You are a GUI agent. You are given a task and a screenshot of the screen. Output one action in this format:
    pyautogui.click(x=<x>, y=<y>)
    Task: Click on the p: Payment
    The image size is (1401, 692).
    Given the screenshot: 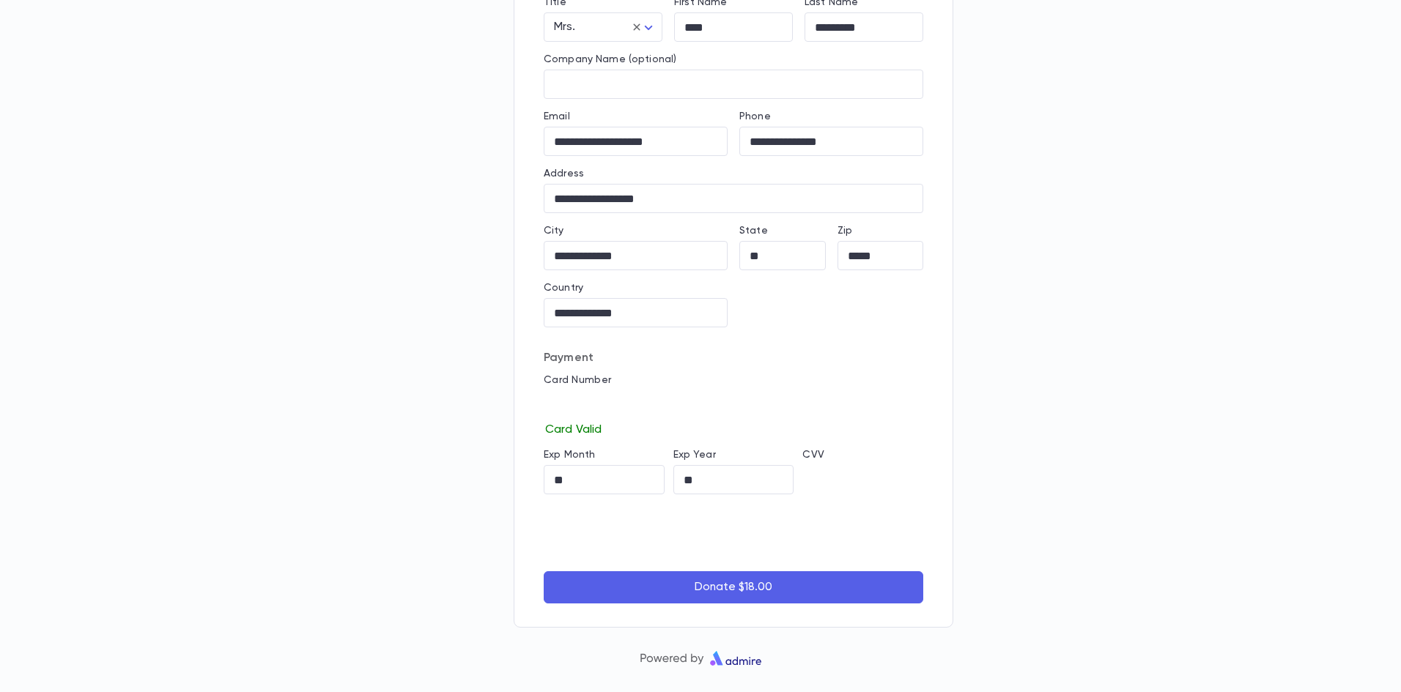 What is the action you would take?
    pyautogui.click(x=733, y=358)
    